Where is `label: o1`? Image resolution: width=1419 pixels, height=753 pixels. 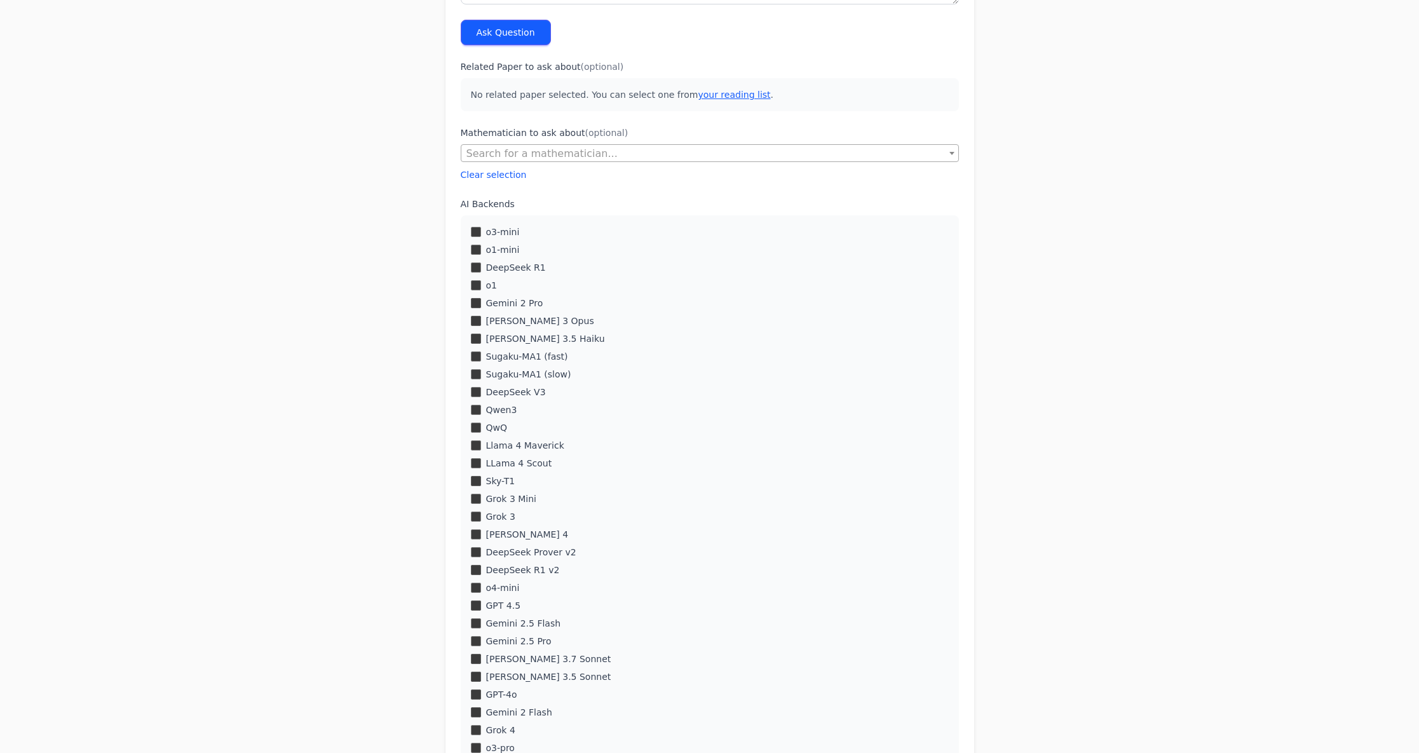
label: o1 is located at coordinates (491, 285).